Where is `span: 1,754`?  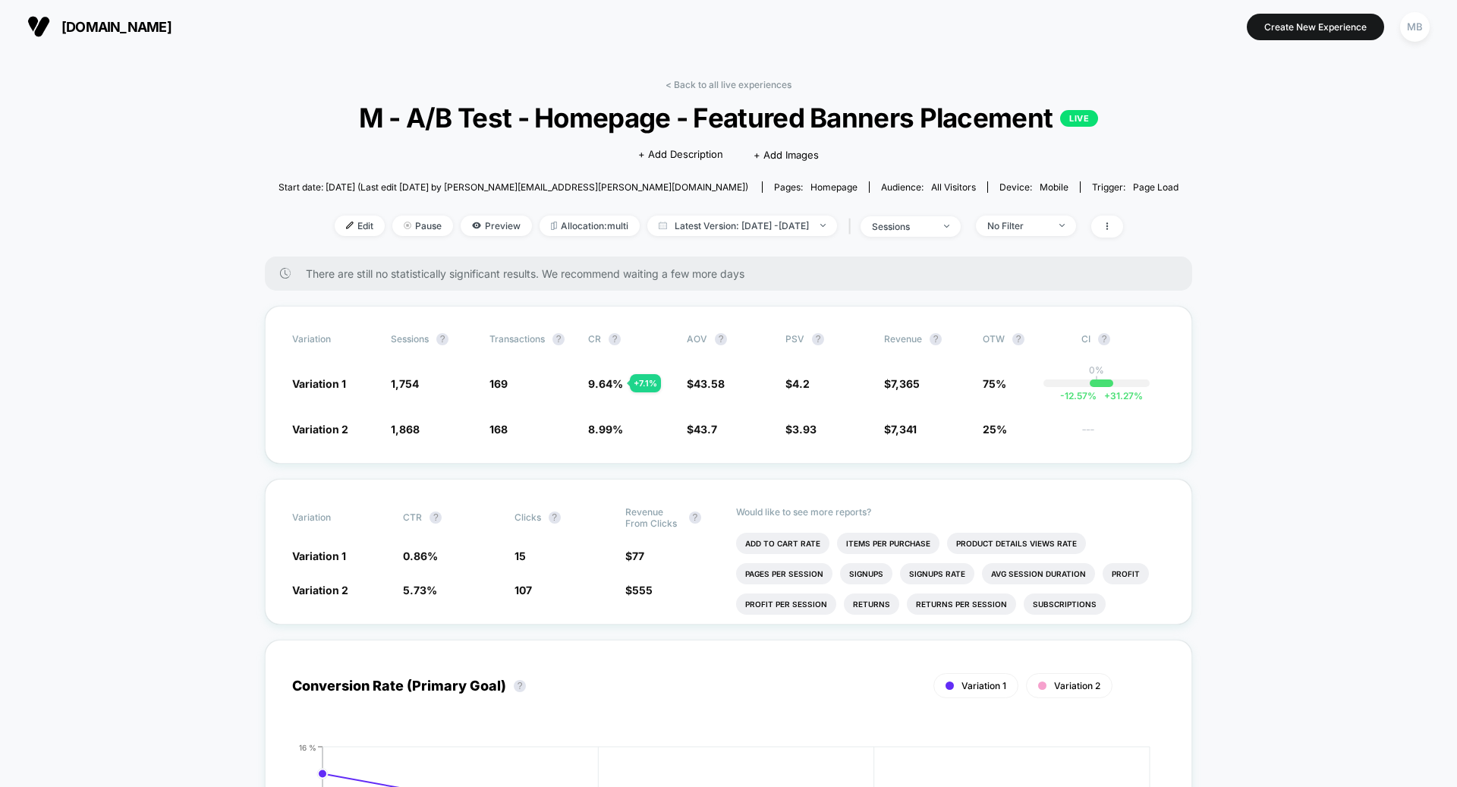 span: 1,754 is located at coordinates (405, 383).